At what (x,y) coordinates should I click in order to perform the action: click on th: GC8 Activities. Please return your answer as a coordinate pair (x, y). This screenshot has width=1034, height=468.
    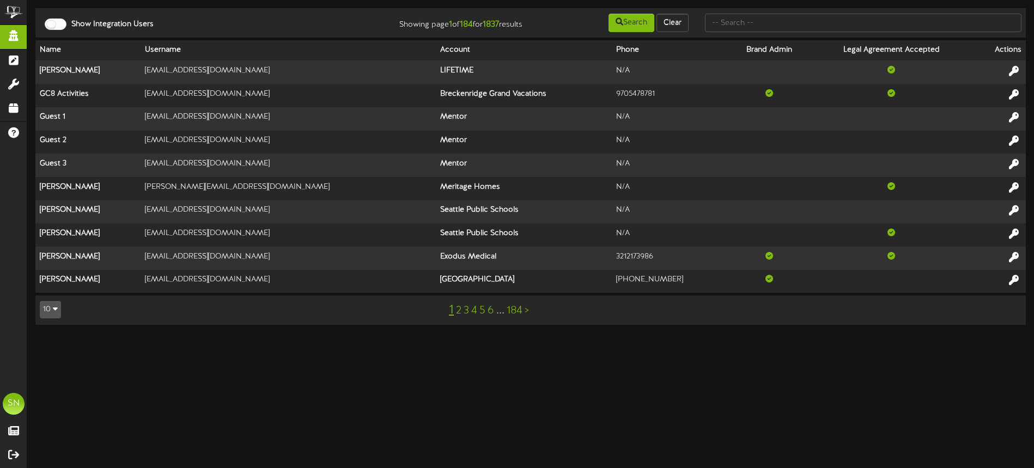
    Looking at the image, I should click on (88, 95).